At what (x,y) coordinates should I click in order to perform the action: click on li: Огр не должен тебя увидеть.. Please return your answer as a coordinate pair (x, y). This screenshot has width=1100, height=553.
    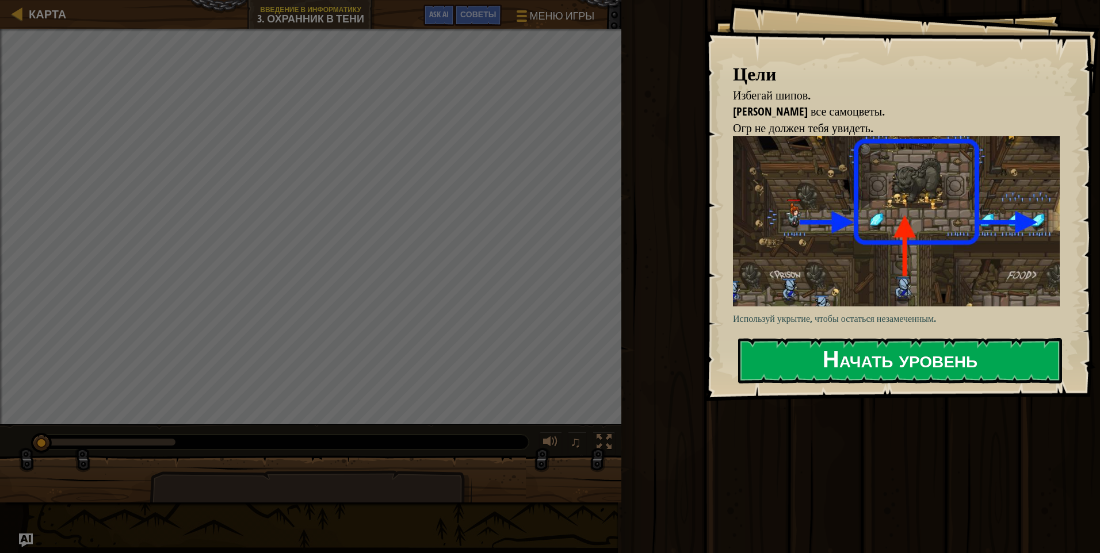
    Looking at the image, I should click on (888, 128).